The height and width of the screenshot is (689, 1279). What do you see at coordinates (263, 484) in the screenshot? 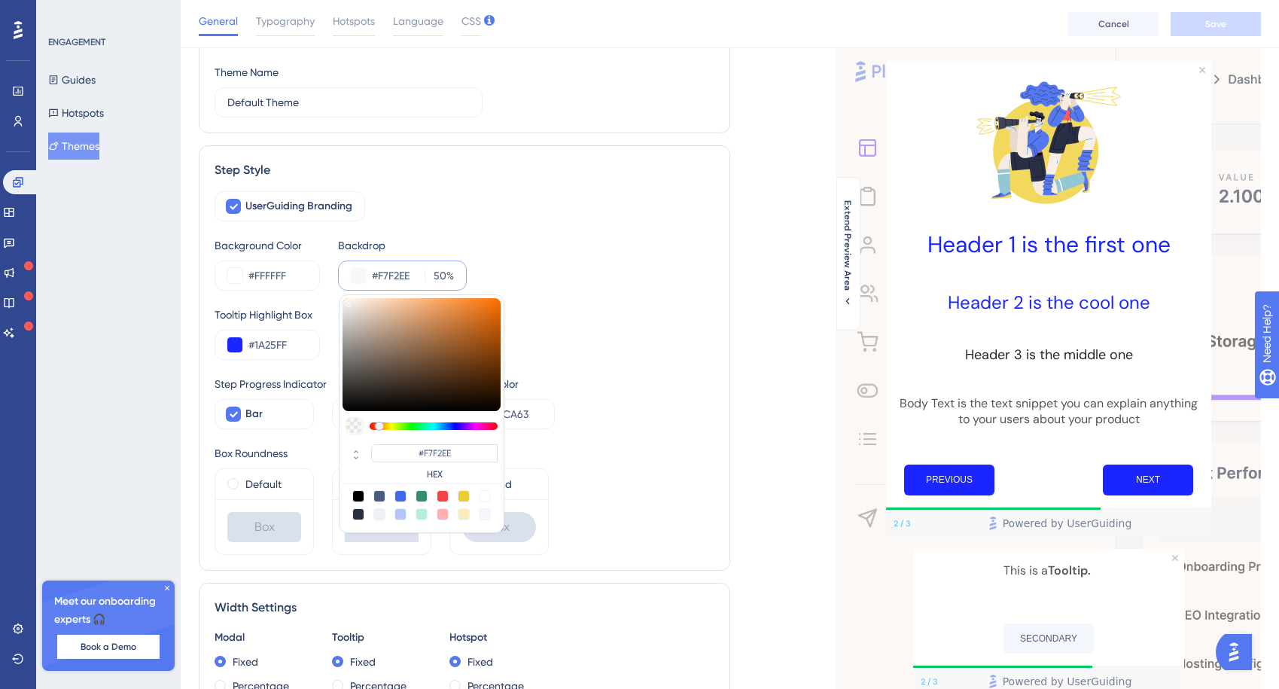
I see `label: Default` at bounding box center [263, 484].